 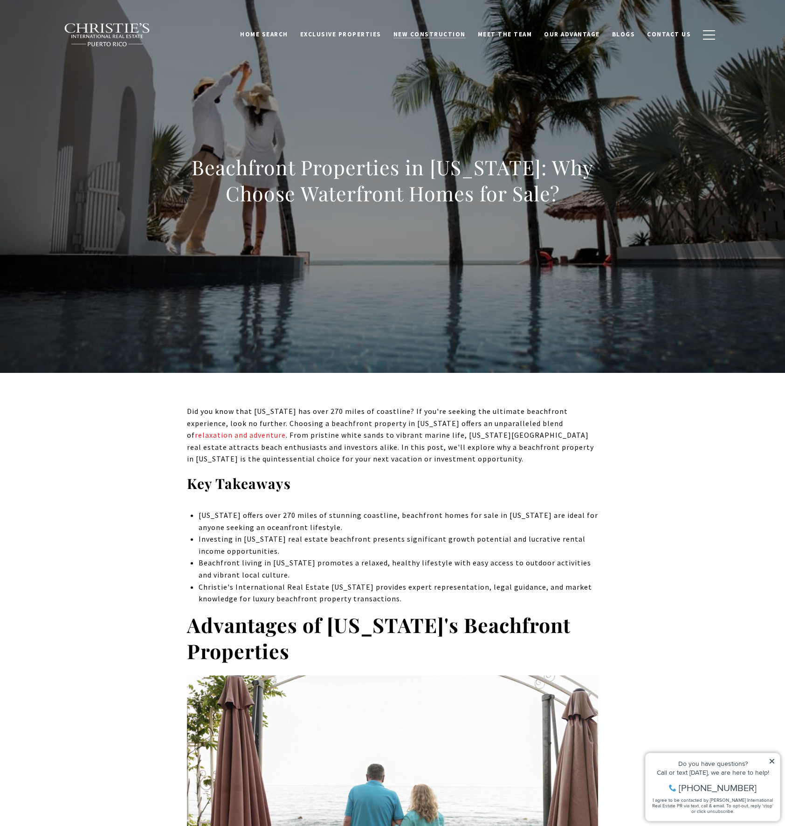 What do you see at coordinates (624, 34) in the screenshot?
I see `span: Blogs` at bounding box center [624, 34].